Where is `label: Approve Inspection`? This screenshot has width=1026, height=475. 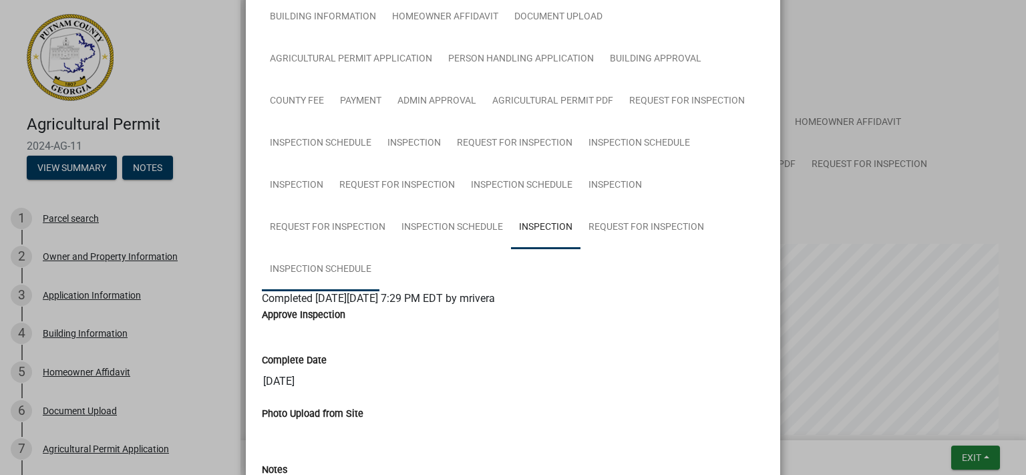 label: Approve Inspection is located at coordinates (303, 315).